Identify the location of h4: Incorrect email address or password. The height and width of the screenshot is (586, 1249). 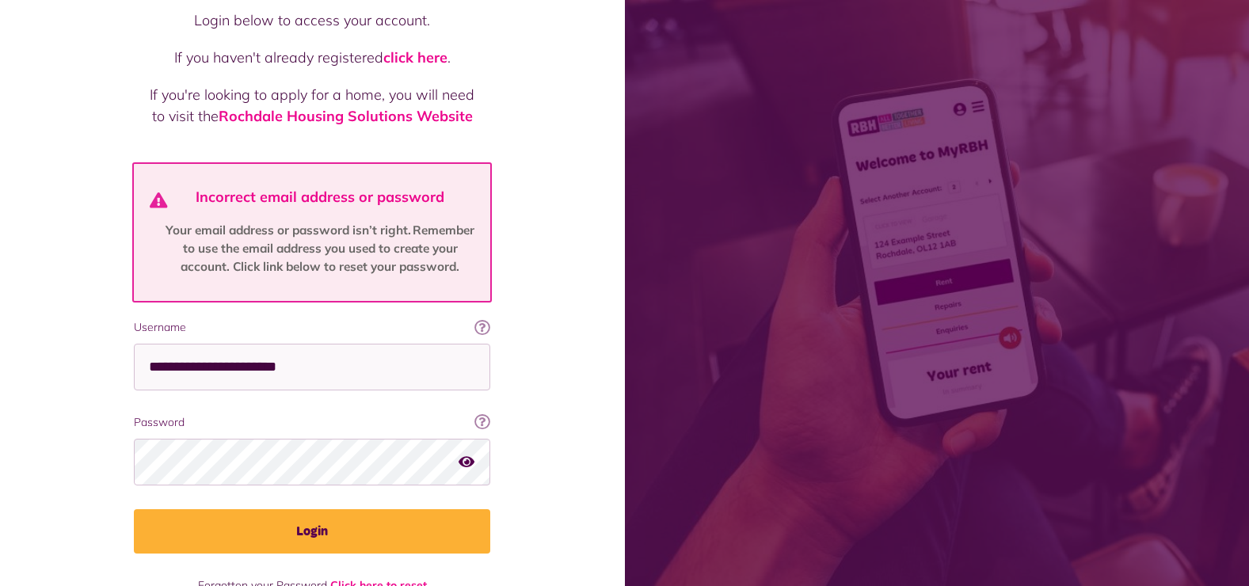
(320, 197).